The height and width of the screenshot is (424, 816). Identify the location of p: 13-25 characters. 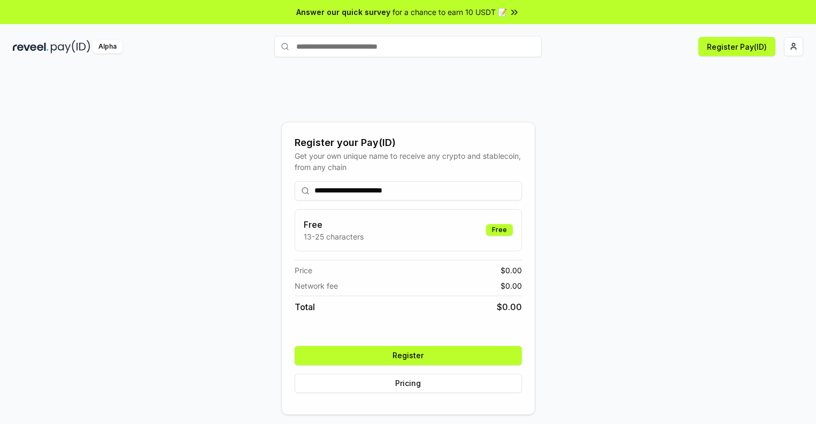
(334, 236).